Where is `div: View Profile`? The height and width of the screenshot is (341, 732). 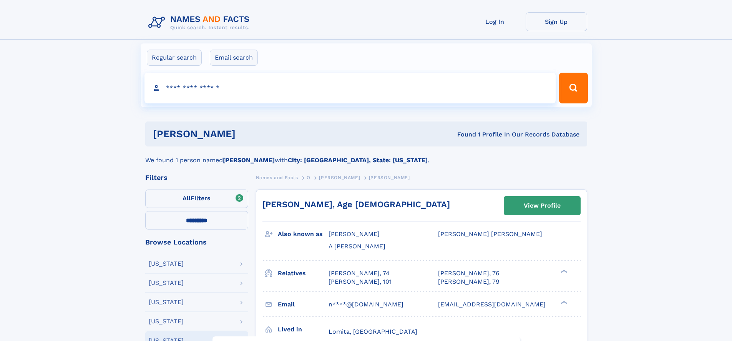 div: View Profile is located at coordinates (542, 206).